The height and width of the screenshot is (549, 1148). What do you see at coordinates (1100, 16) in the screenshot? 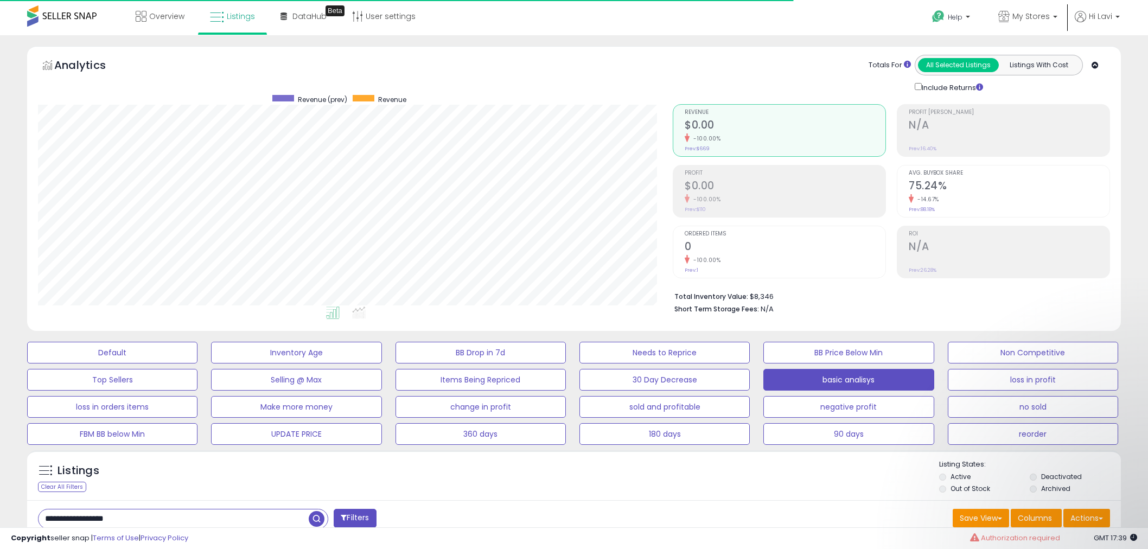
I see `span: Hi Lavi` at bounding box center [1100, 16].